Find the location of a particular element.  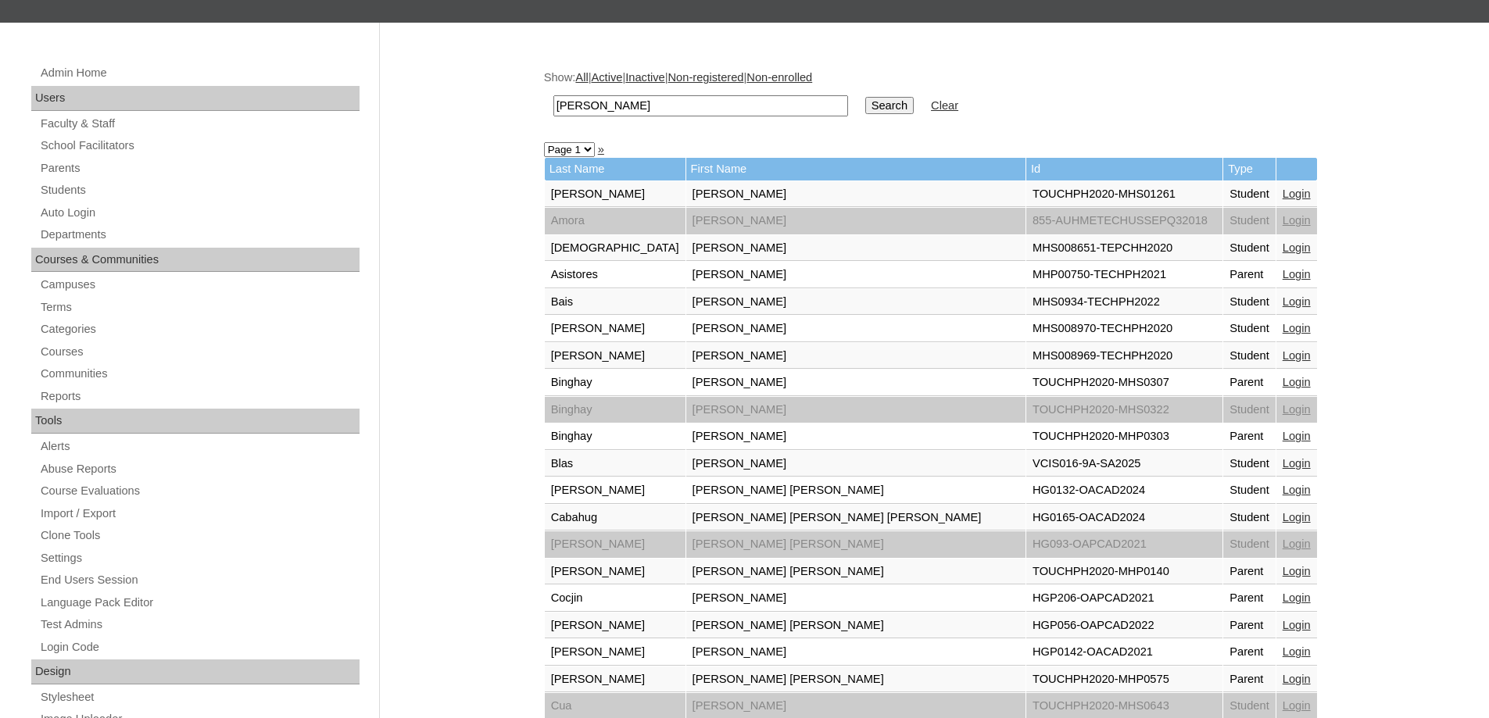

a: Non-registered is located at coordinates (706, 77).